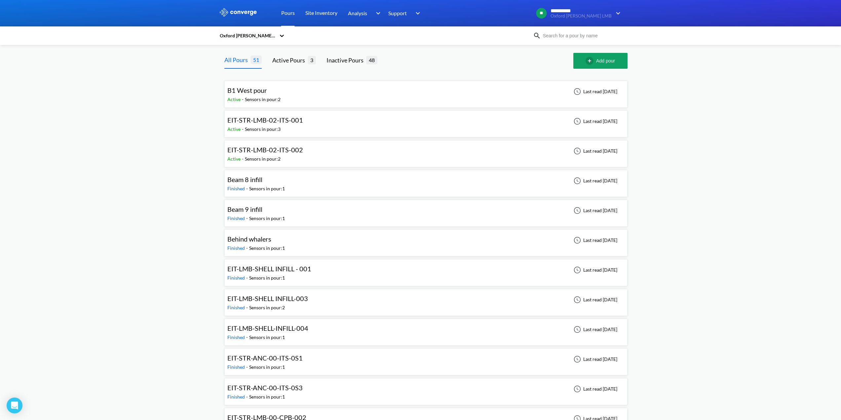 This screenshot has width=841, height=420. I want to click on span: Beam 8 infill, so click(245, 179).